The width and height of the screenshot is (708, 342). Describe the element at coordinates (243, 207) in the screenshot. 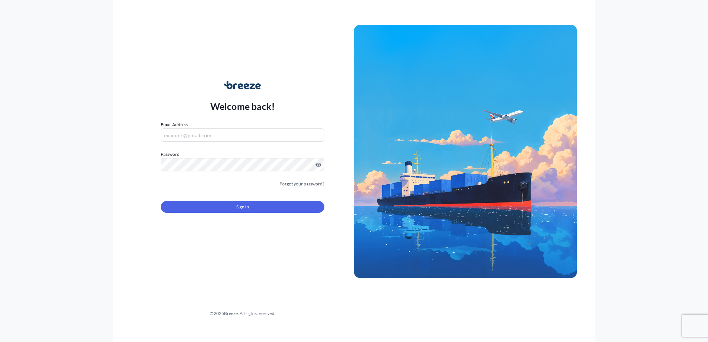

I see `button: Sign In` at that location.